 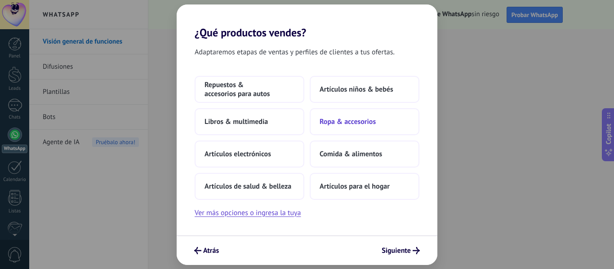 What do you see at coordinates (365, 154) in the screenshot?
I see `button: Comida & alimentos` at bounding box center [365, 154].